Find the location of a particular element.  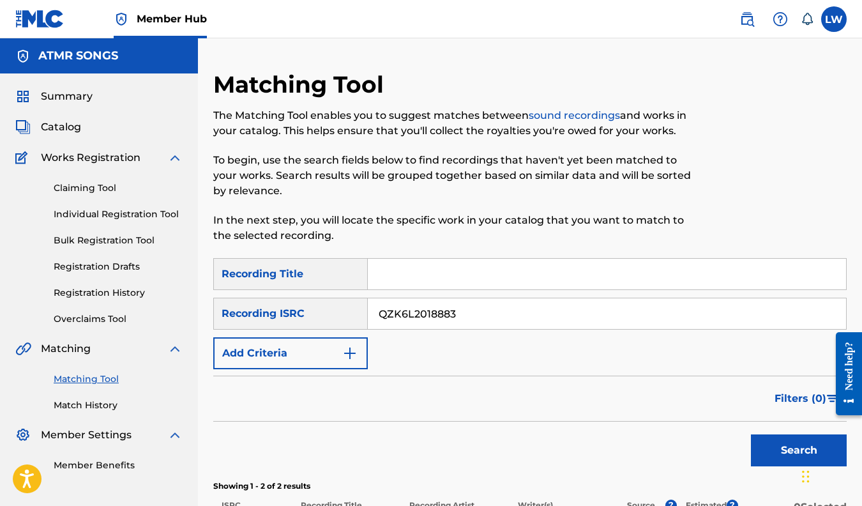

p: To begin, use the search fields below to find recordings that haven't yet been matched to your wo... is located at coordinates (457, 176).